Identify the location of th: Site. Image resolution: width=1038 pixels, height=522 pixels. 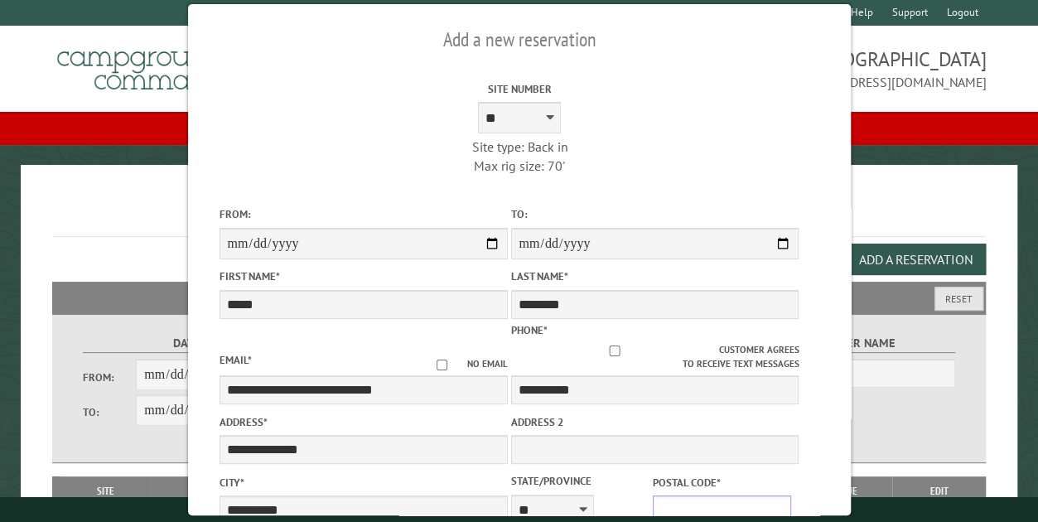
(105, 491).